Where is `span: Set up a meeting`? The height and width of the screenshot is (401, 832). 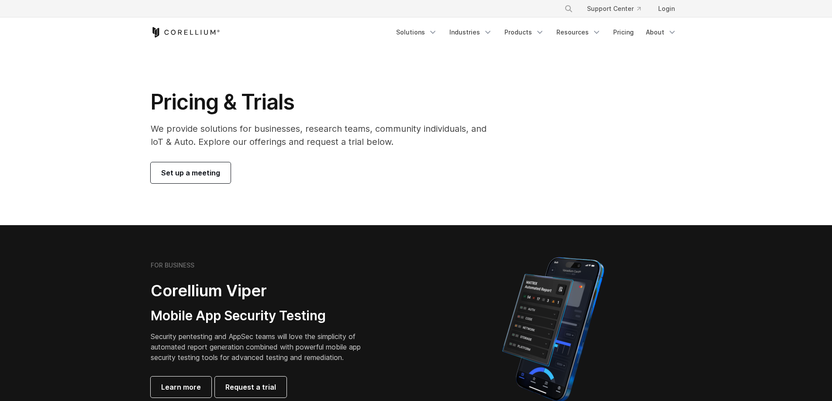 span: Set up a meeting is located at coordinates (190, 173).